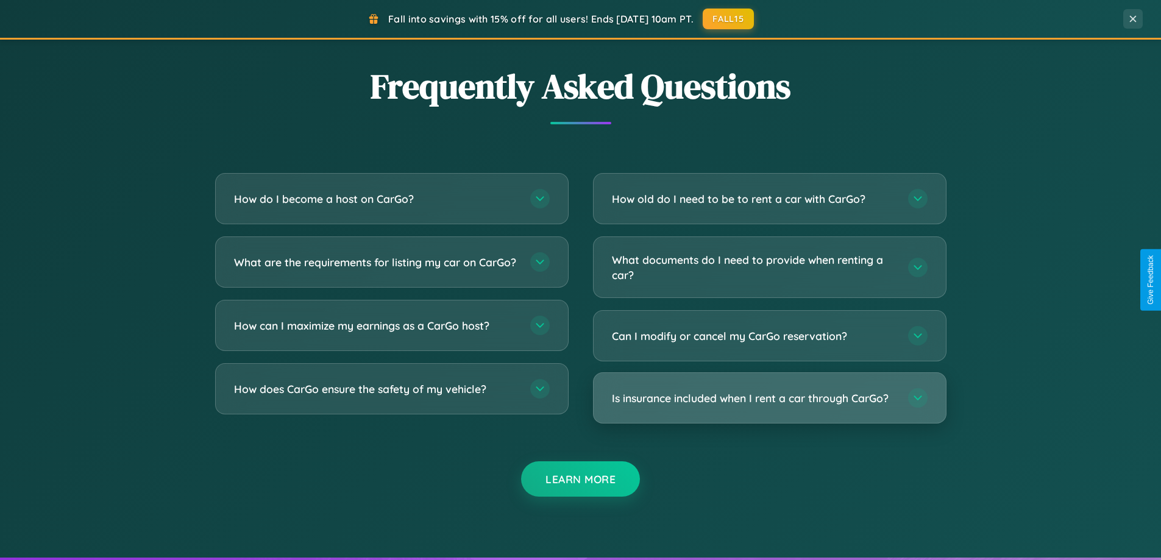  I want to click on h3: How old do I need to be to rent a car with CarGo?, so click(754, 199).